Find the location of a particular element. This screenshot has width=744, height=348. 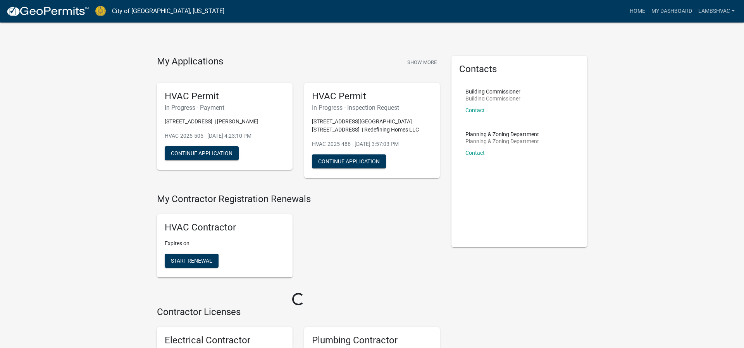

h5: Plumbing Contractor is located at coordinates (372, 340).